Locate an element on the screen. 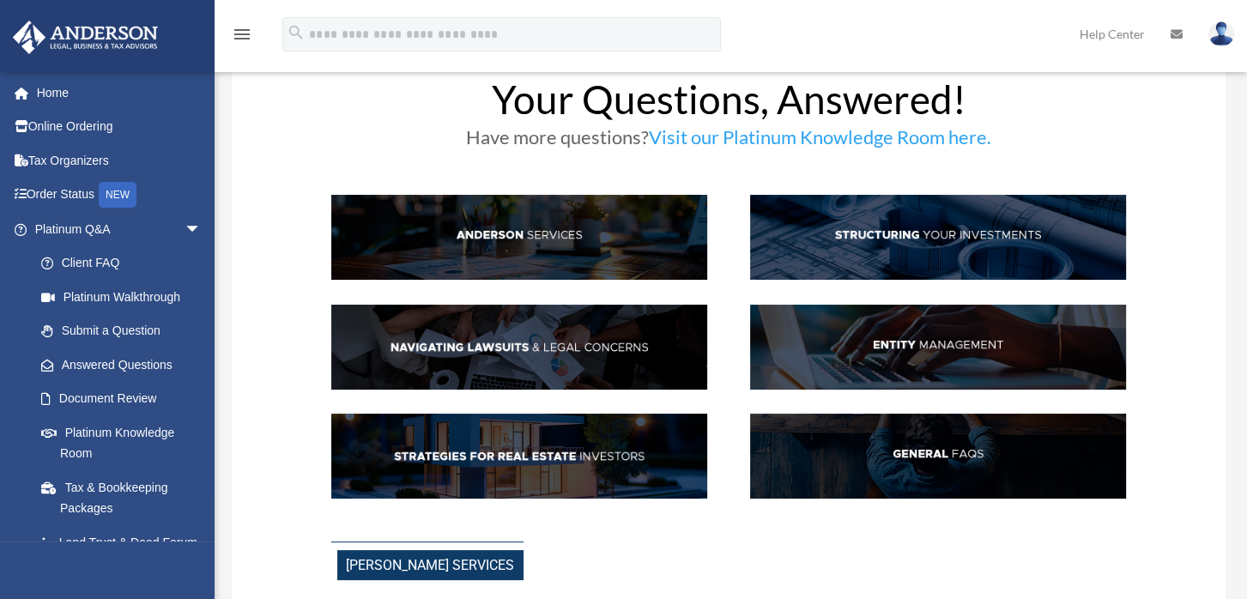 This screenshot has width=1247, height=599. i: menu is located at coordinates (242, 34).